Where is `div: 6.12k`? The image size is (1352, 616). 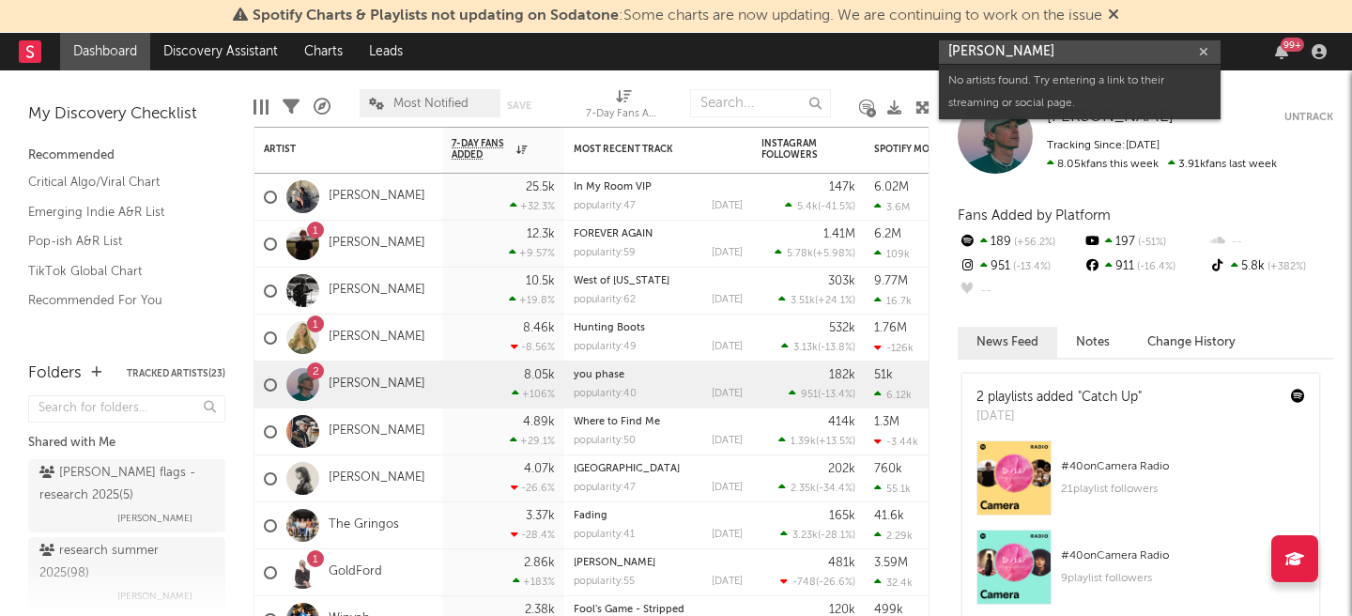
div: 6.12k is located at coordinates (893, 394).